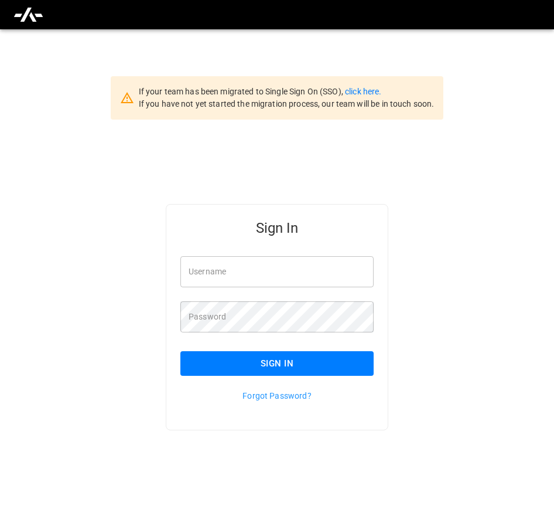 Image resolution: width=554 pixels, height=523 pixels. I want to click on button: Sign In, so click(277, 363).